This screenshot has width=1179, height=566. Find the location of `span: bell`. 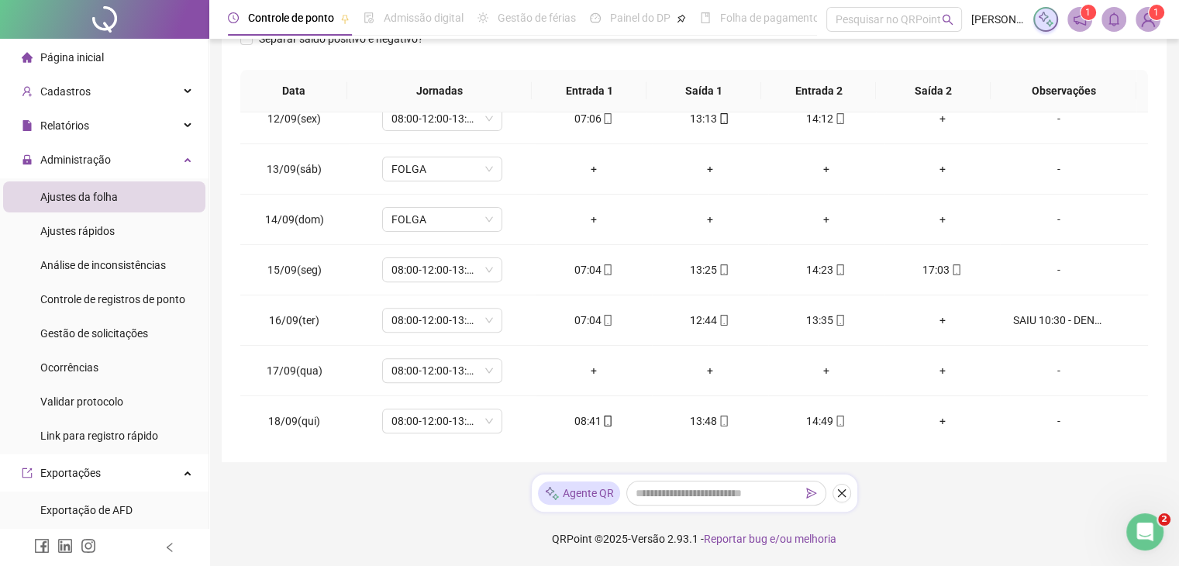

span: bell is located at coordinates (1114, 19).